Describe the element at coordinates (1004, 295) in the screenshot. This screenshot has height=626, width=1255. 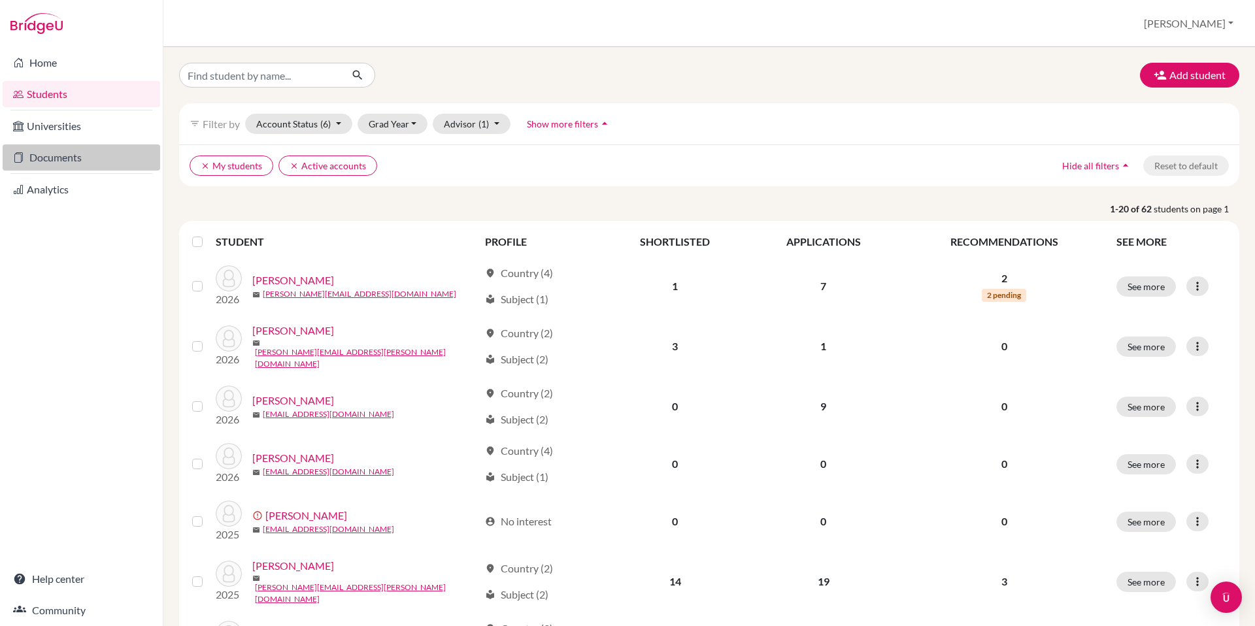
I see `span: 2 pending` at that location.